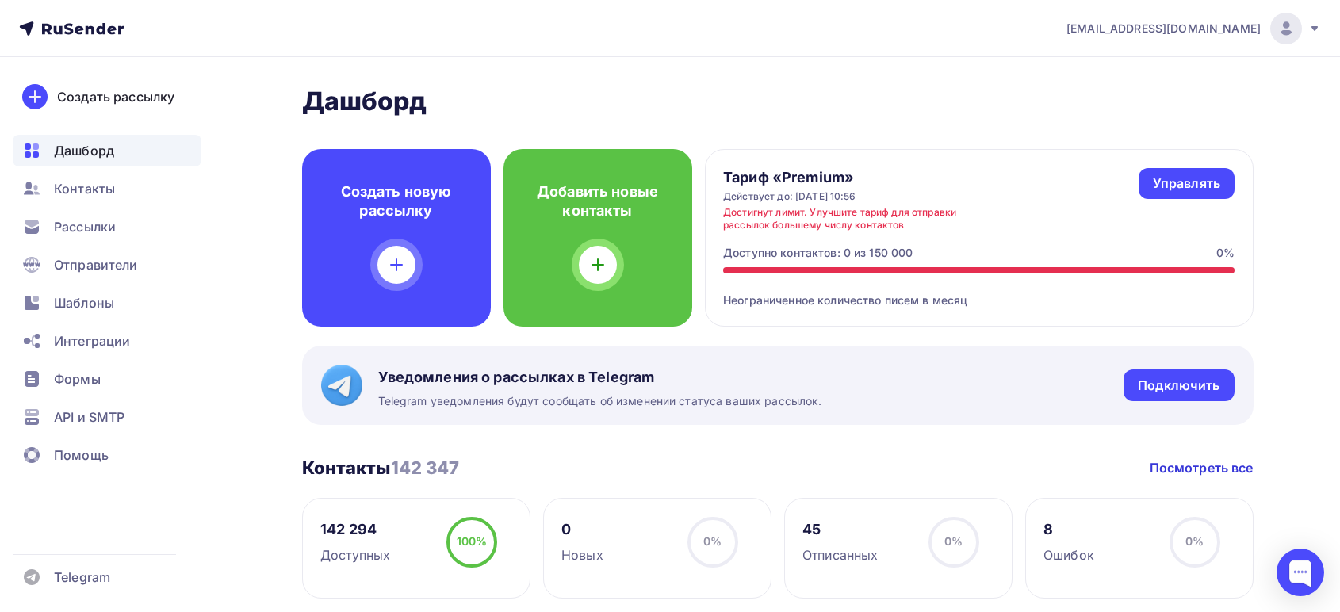 The image size is (1340, 612). I want to click on span: 100%, so click(472, 541).